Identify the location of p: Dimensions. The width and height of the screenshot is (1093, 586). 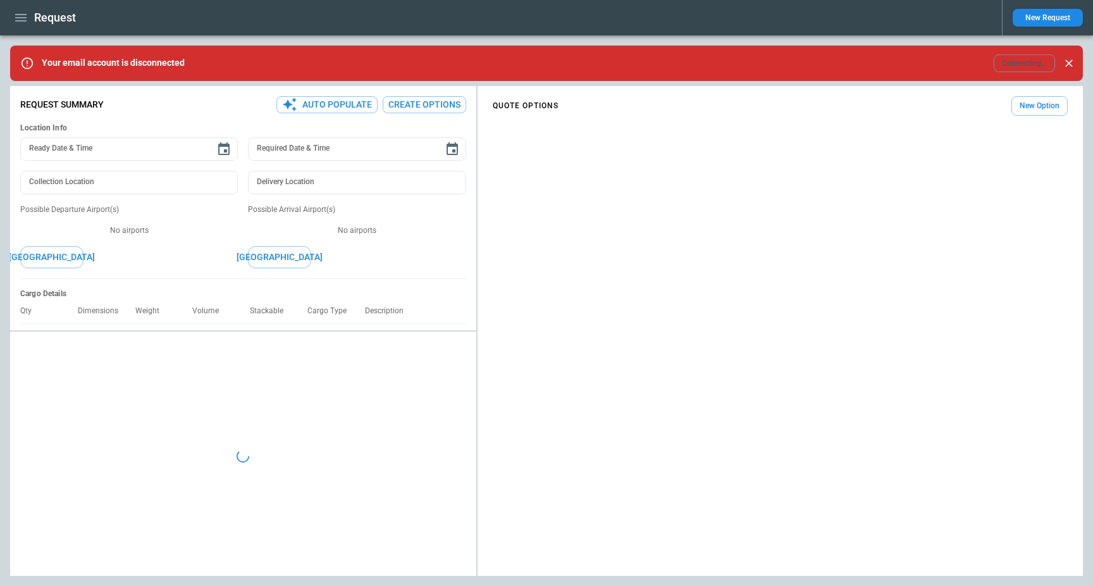
(103, 311).